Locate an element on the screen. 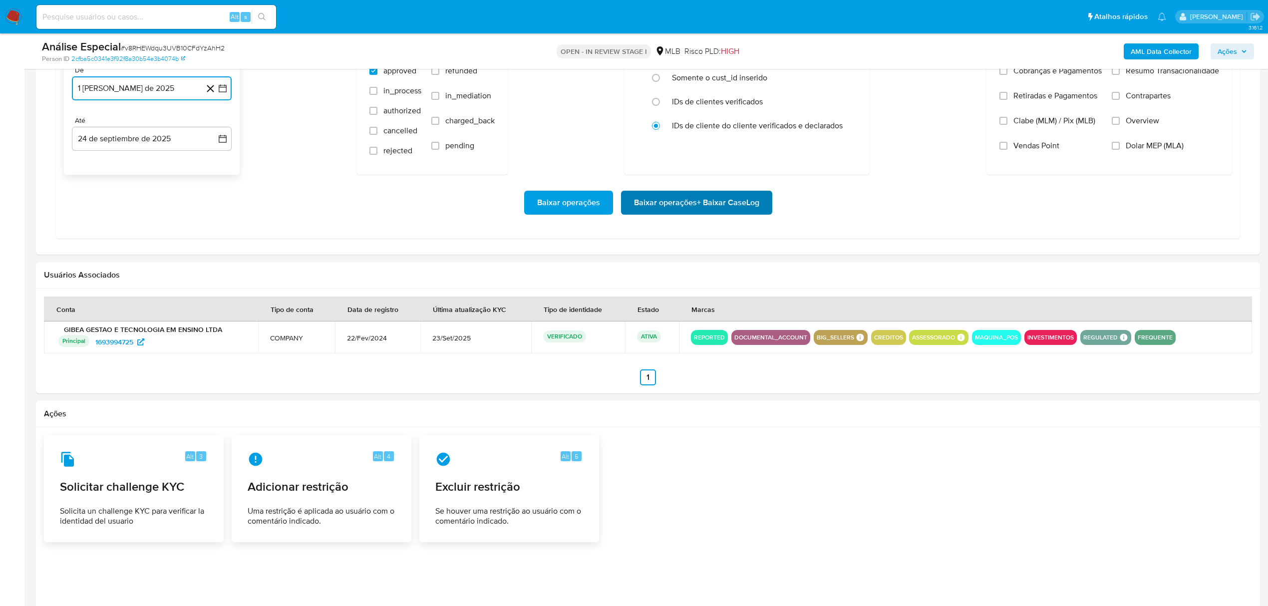 This screenshot has width=1268, height=606. h2: Ações is located at coordinates (648, 414).